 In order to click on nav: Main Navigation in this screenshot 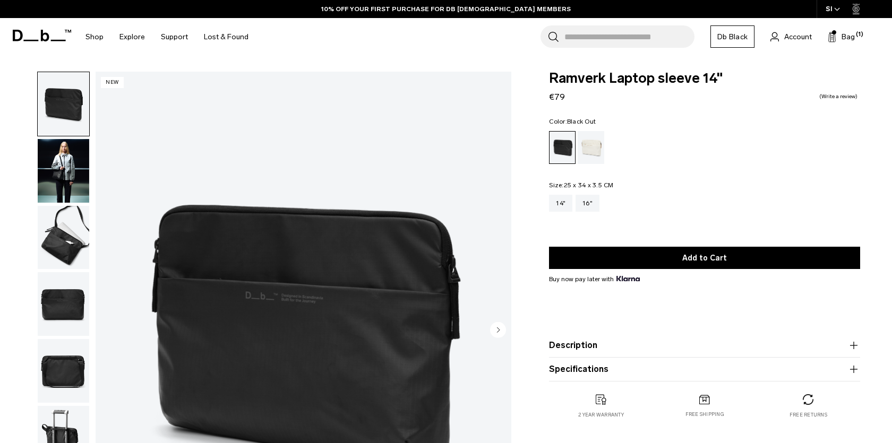, I will do `click(167, 37)`.